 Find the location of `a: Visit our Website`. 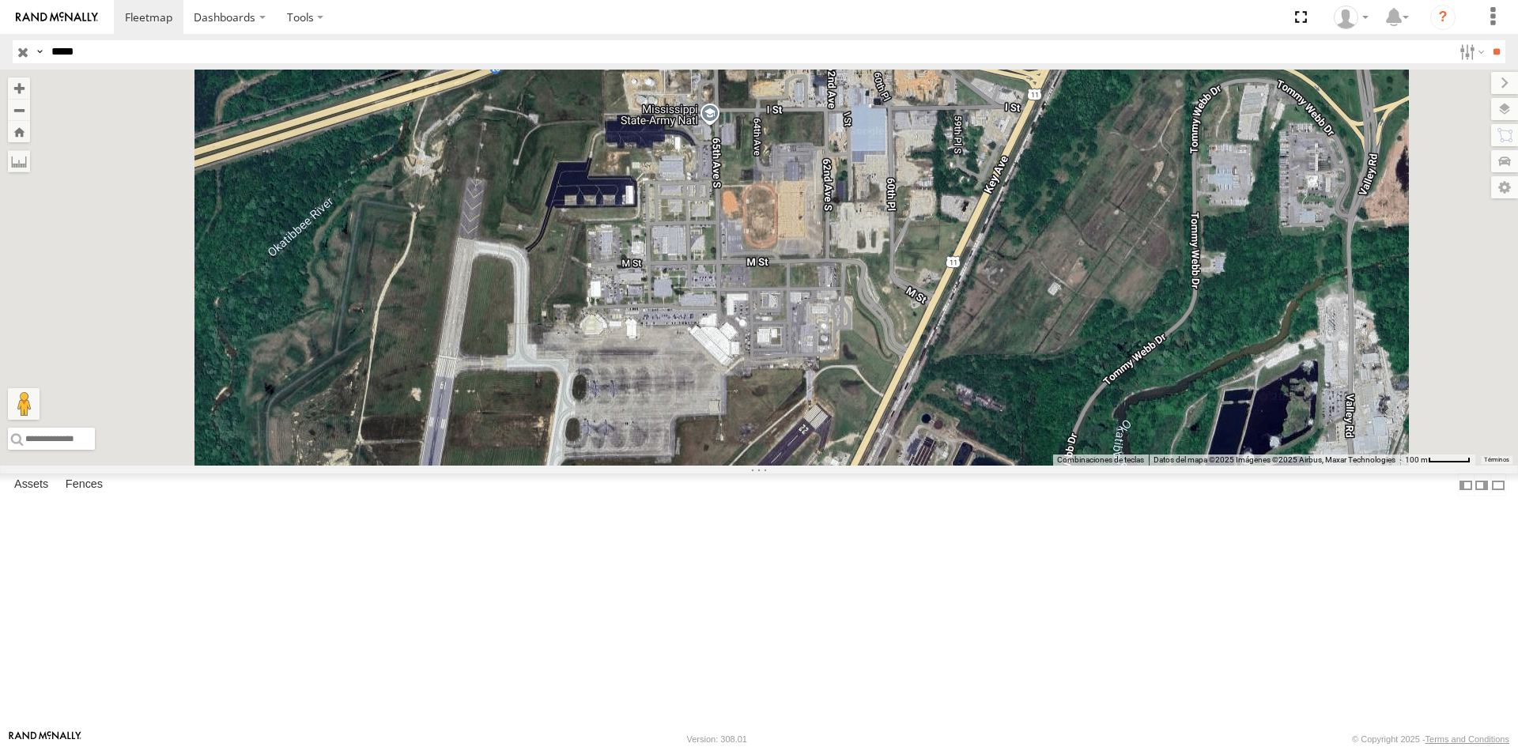

a: Visit our Website is located at coordinates (45, 739).